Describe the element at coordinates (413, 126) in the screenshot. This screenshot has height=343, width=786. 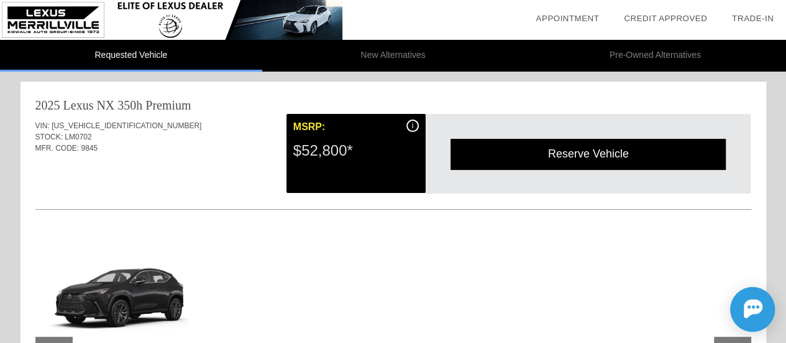
I see `span: i` at that location.